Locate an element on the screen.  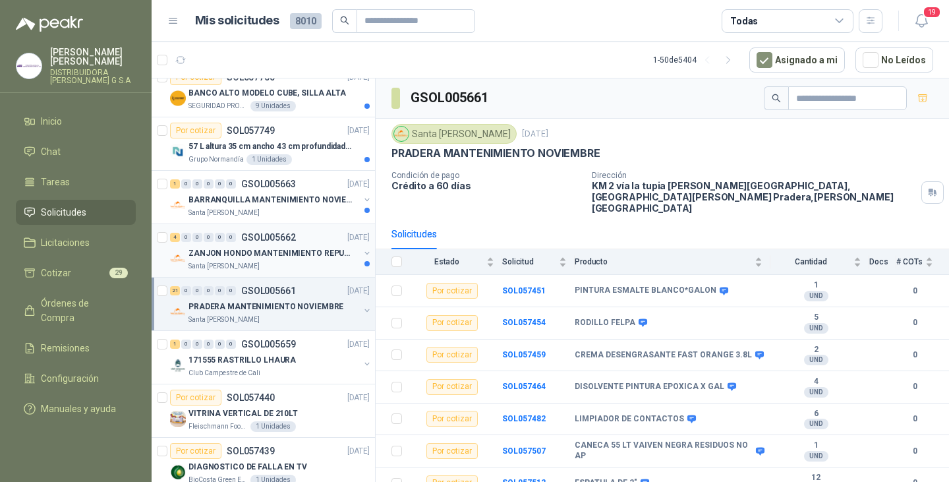
span: 8010 is located at coordinates (306, 21).